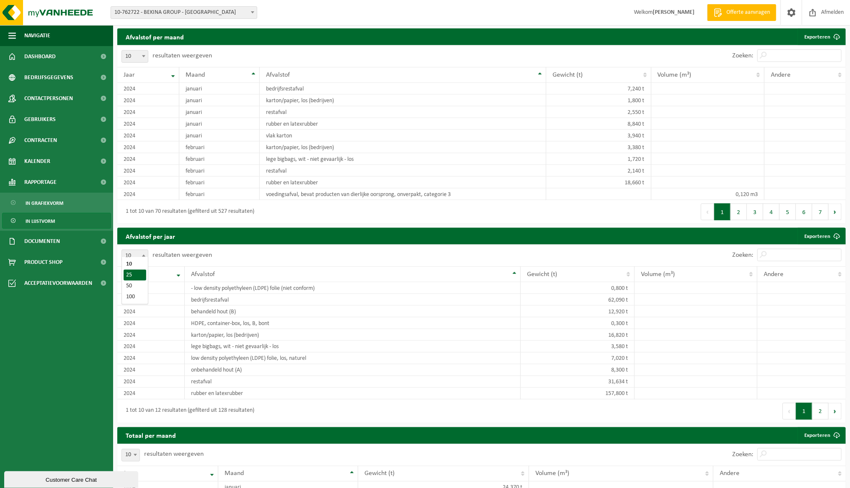  I want to click on button: 4, so click(771, 212).